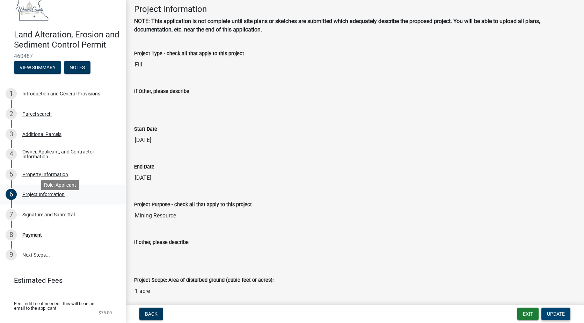 This screenshot has height=323, width=584. Describe the element at coordinates (43, 194) in the screenshot. I see `div: Project Information` at that location.